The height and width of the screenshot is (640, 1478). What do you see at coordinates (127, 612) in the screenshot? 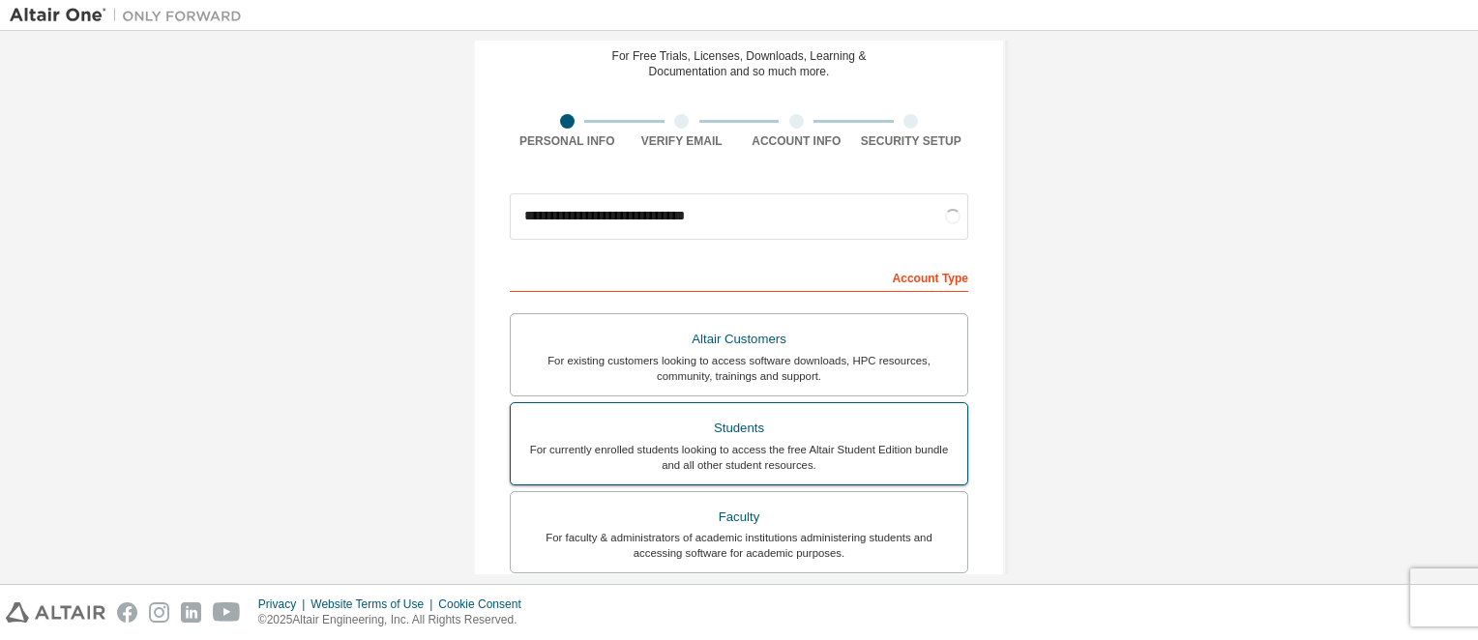
I see `img: facebook.svg` at bounding box center [127, 612].